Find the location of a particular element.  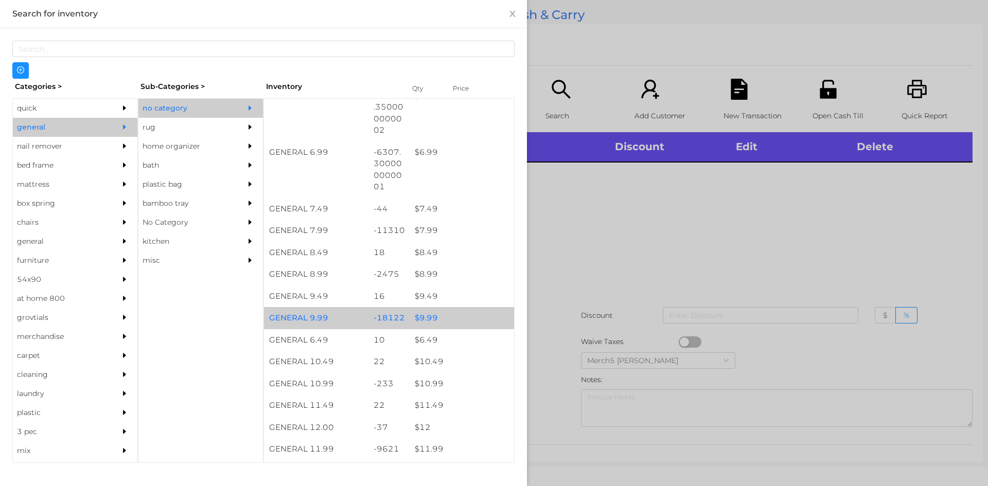

div: bamboo tray is located at coordinates (185, 203).